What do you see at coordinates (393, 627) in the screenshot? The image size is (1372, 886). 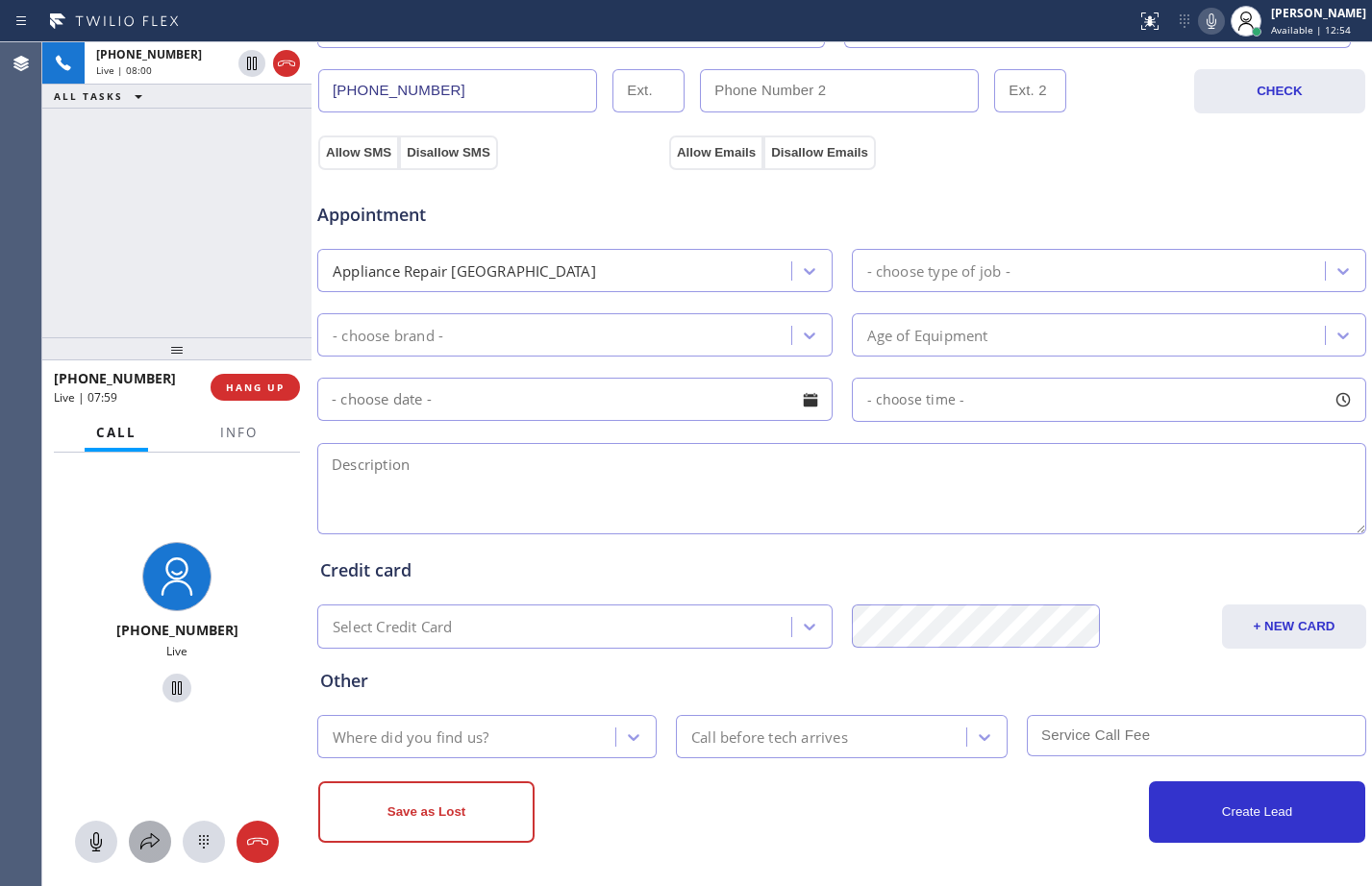 I see `div: Select Credit Card` at bounding box center [393, 627].